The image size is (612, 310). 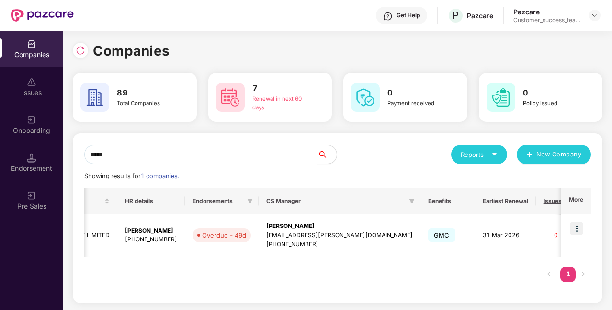 I want to click on div: Payment received, so click(x=417, y=104).